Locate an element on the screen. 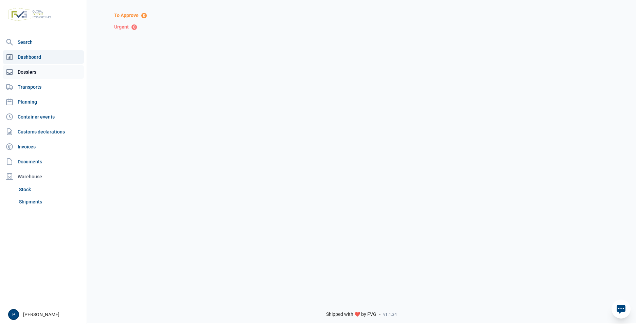  a: Planning is located at coordinates (43, 102).